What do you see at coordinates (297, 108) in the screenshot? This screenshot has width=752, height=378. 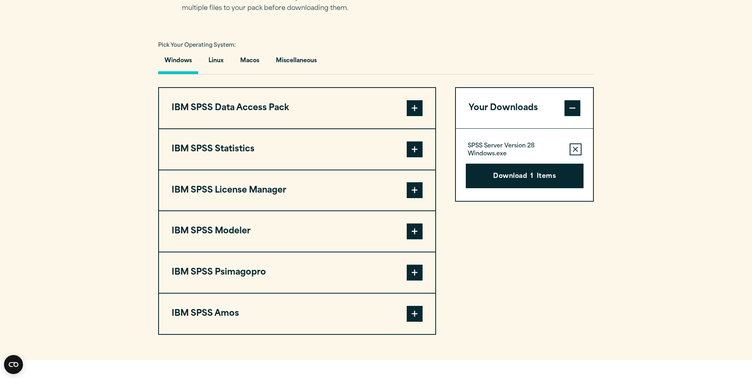 I see `button: IBM SPSS Data Access Pack` at bounding box center [297, 108].